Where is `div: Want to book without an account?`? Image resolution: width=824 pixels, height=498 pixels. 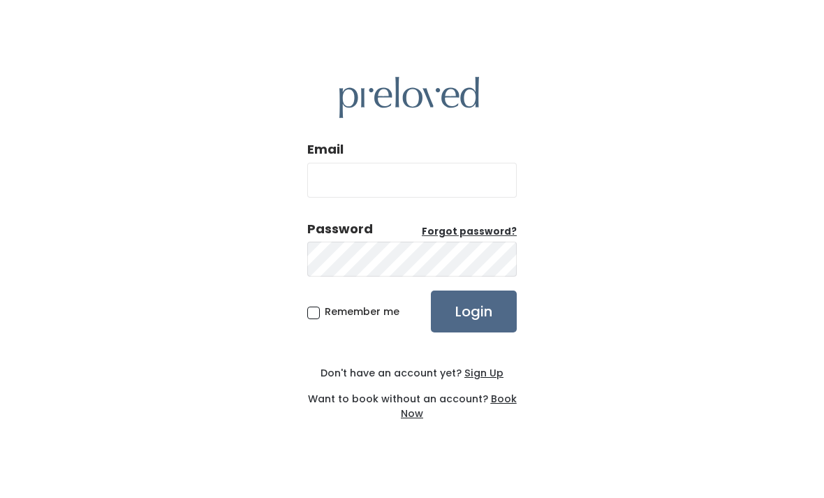
div: Want to book without an account? is located at coordinates (412, 401).